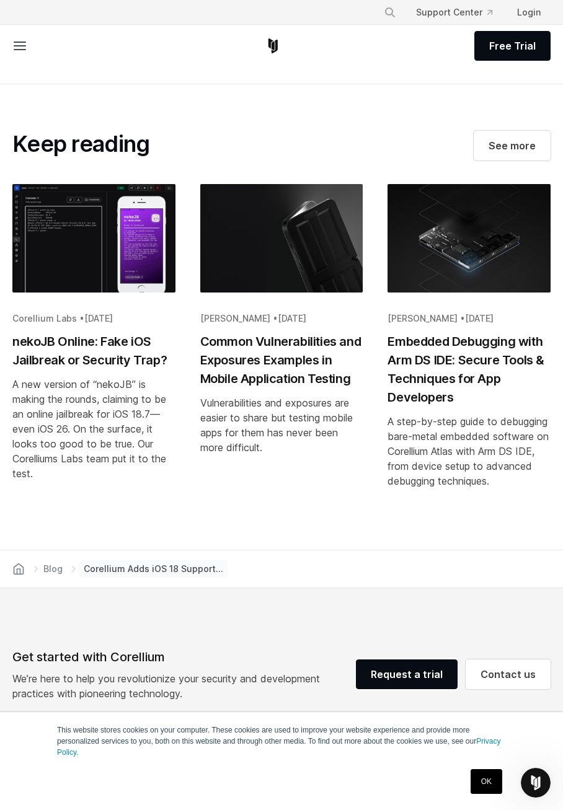  I want to click on a: Blog post summary: Common Vulnerabilities and Exposures Examples in Mobile Application Testing, so click(281, 343).